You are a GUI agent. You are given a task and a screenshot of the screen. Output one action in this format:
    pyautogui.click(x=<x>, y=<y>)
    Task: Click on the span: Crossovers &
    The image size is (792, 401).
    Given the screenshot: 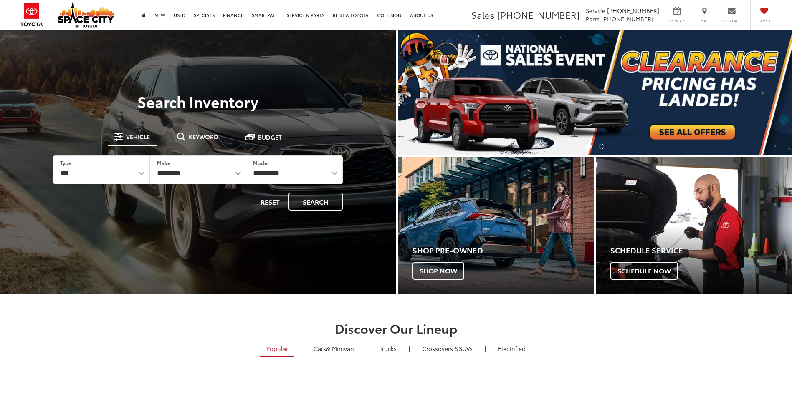 What is the action you would take?
    pyautogui.click(x=440, y=349)
    